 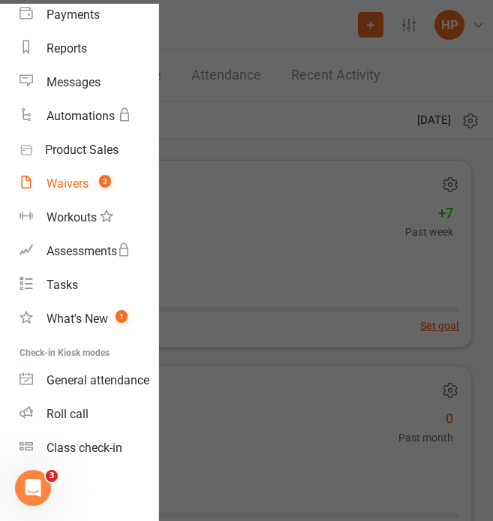 What do you see at coordinates (68, 183) in the screenshot?
I see `div: Waivers` at bounding box center [68, 183].